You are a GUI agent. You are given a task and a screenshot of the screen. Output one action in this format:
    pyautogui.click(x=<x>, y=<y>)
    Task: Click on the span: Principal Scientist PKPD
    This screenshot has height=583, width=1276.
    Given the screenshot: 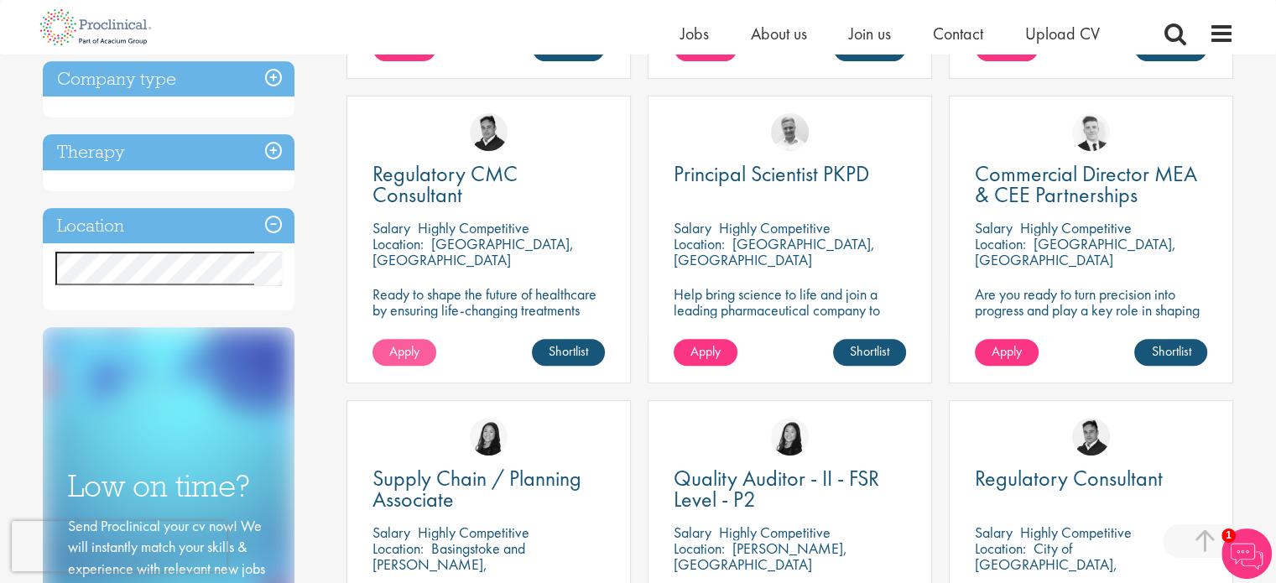 What is the action you would take?
    pyautogui.click(x=771, y=174)
    